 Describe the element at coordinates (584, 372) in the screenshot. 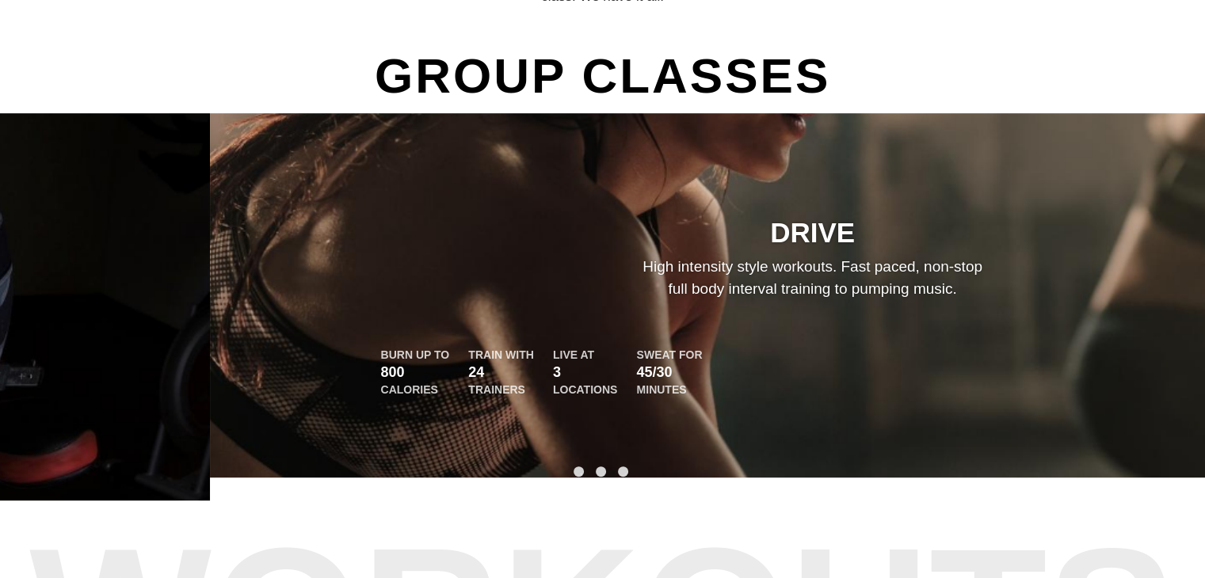

I see `p: 3` at that location.